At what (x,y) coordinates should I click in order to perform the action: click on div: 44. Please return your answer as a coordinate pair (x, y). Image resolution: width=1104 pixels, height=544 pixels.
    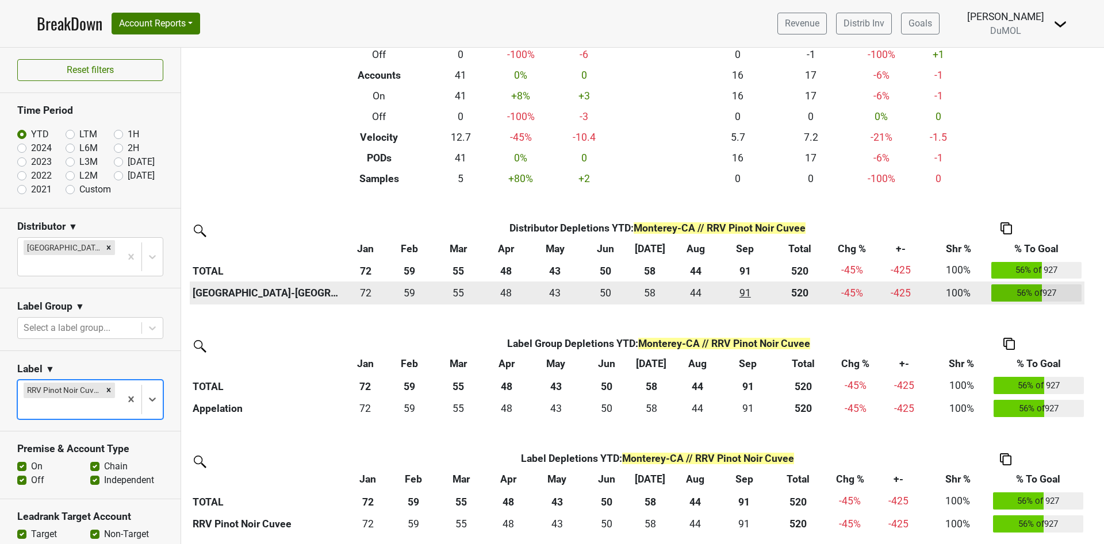
    Looking at the image, I should click on (697, 409).